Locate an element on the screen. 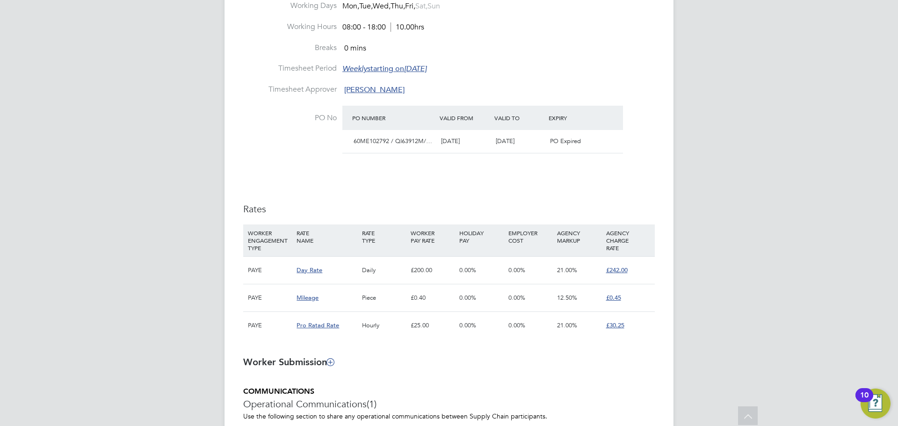 The width and height of the screenshot is (898, 426). h3: Rates is located at coordinates (449, 209).